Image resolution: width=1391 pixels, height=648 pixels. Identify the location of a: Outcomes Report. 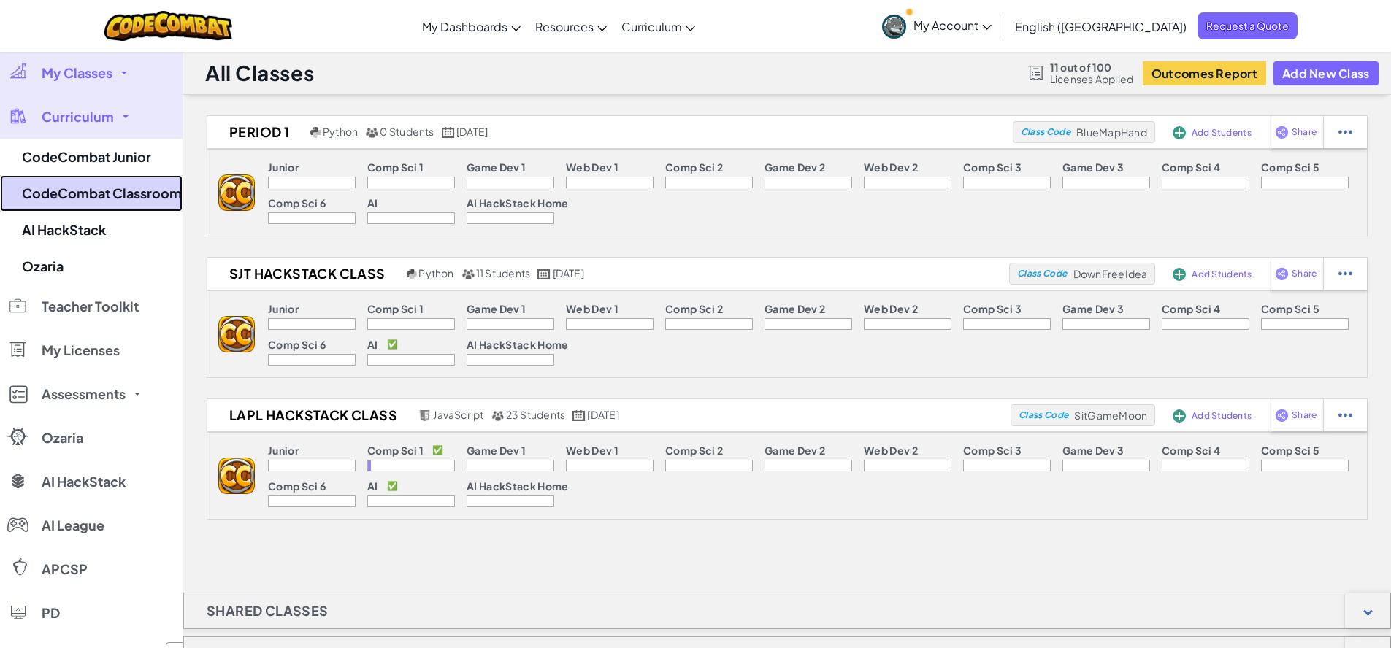
(1204, 73).